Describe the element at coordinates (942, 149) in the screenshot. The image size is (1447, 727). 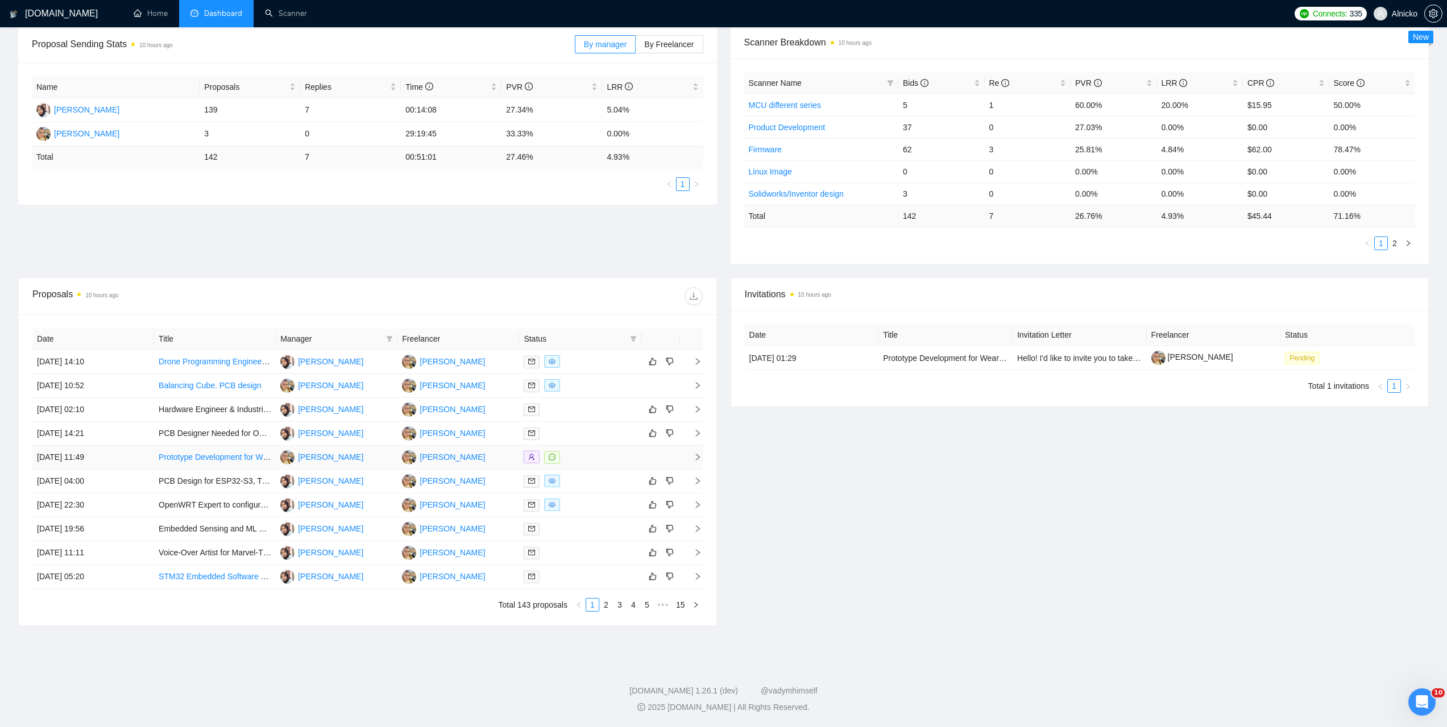
I see `td: 62` at that location.